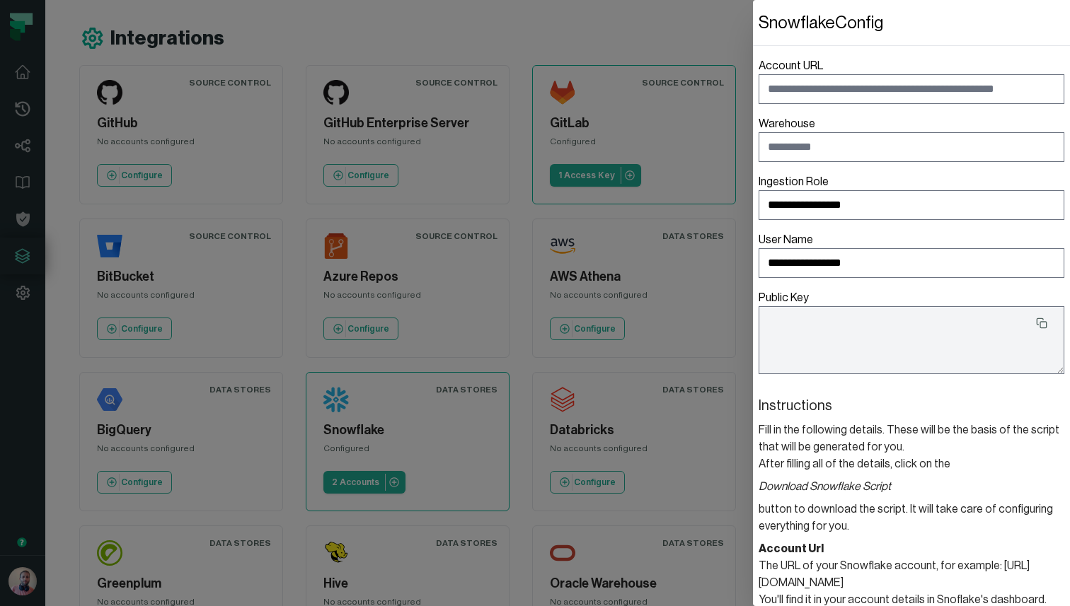  What do you see at coordinates (911, 406) in the screenshot?
I see `header: Instructions` at bounding box center [911, 406].